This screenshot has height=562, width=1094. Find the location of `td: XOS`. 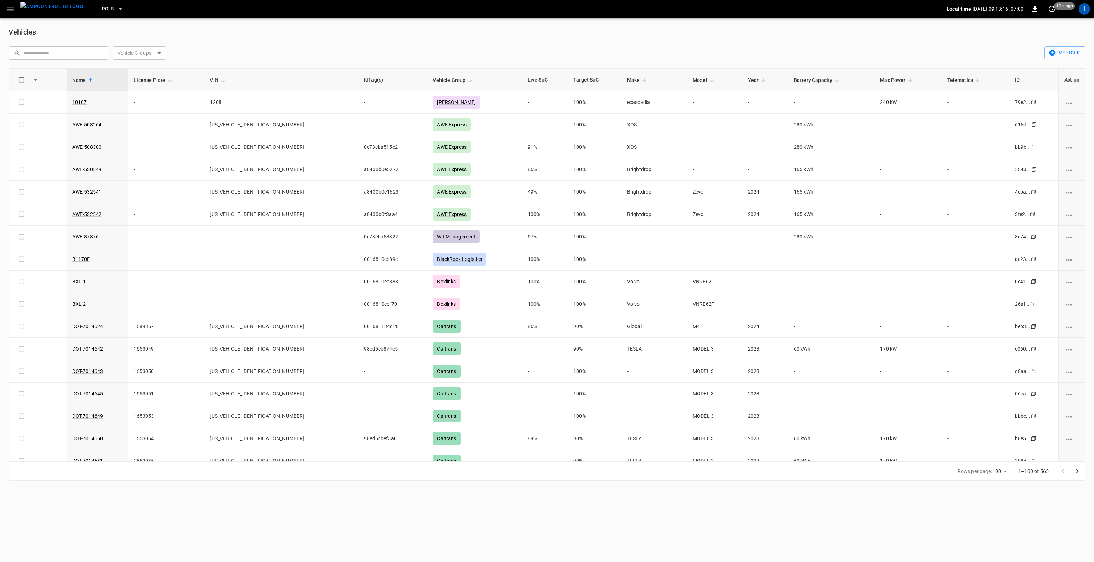

td: XOS is located at coordinates (654, 147).